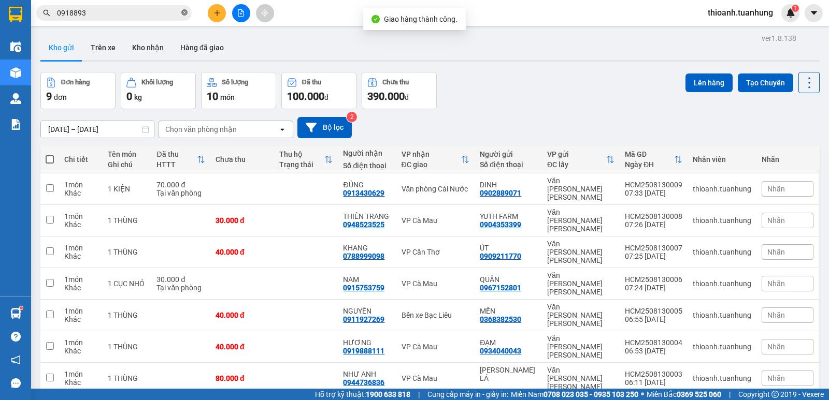 This screenshot has height=400, width=829. I want to click on img: icon-new-feature, so click(790, 13).